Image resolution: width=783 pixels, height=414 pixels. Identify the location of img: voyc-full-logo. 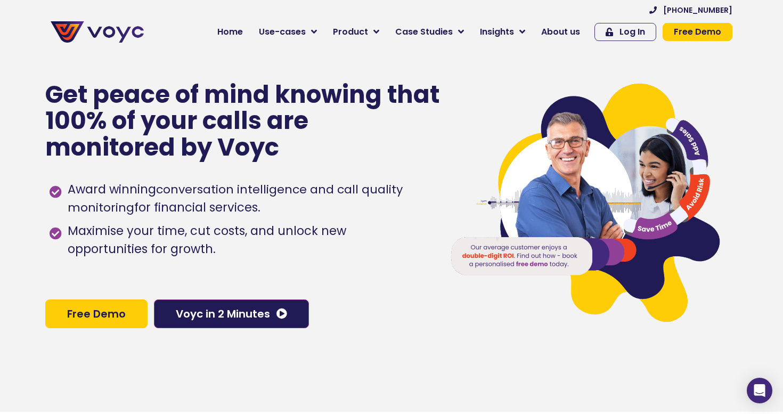
(97, 32).